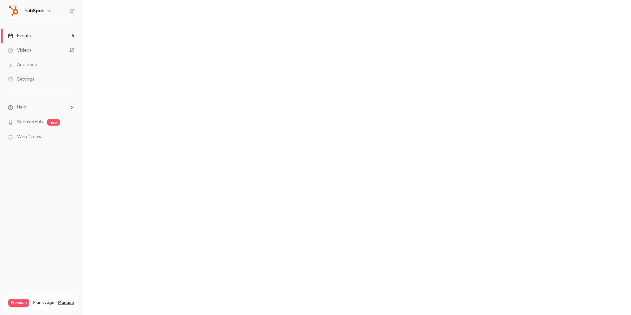 This screenshot has height=315, width=631. What do you see at coordinates (19, 36) in the screenshot?
I see `div: Events` at bounding box center [19, 36].